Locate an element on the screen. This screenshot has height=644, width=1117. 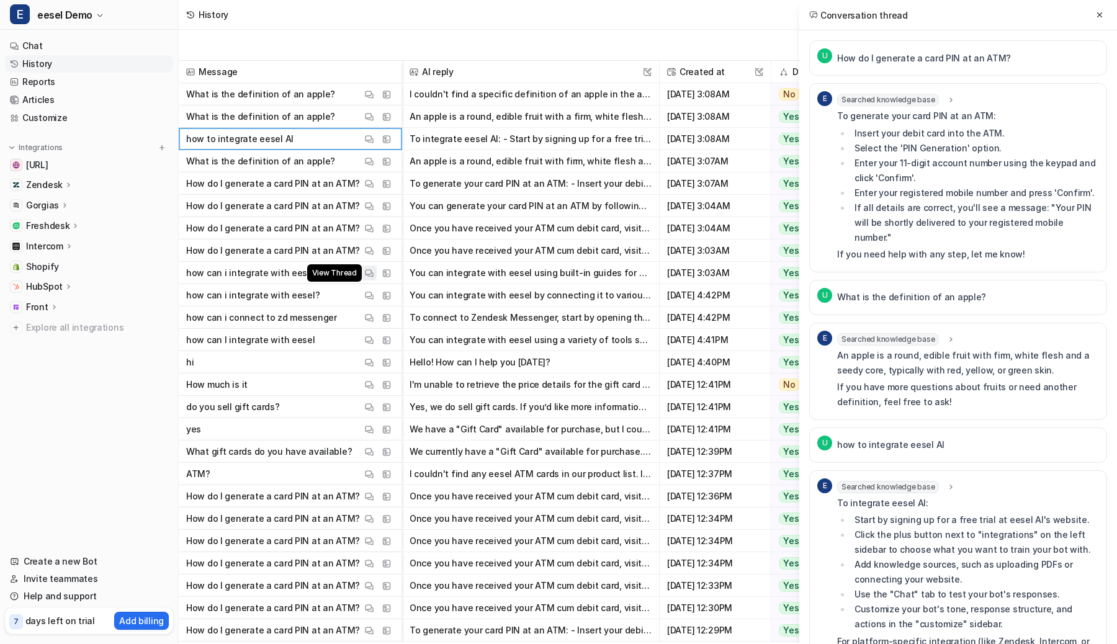
img: Zendesk is located at coordinates (16, 185).